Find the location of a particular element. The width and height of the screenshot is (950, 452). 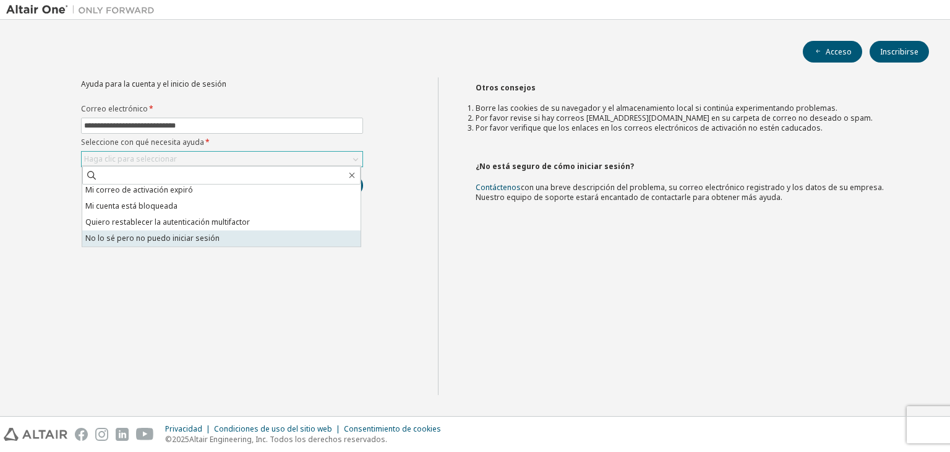

font: Altair Engineering, Inc. Todos los derechos reservados. is located at coordinates (288, 439).